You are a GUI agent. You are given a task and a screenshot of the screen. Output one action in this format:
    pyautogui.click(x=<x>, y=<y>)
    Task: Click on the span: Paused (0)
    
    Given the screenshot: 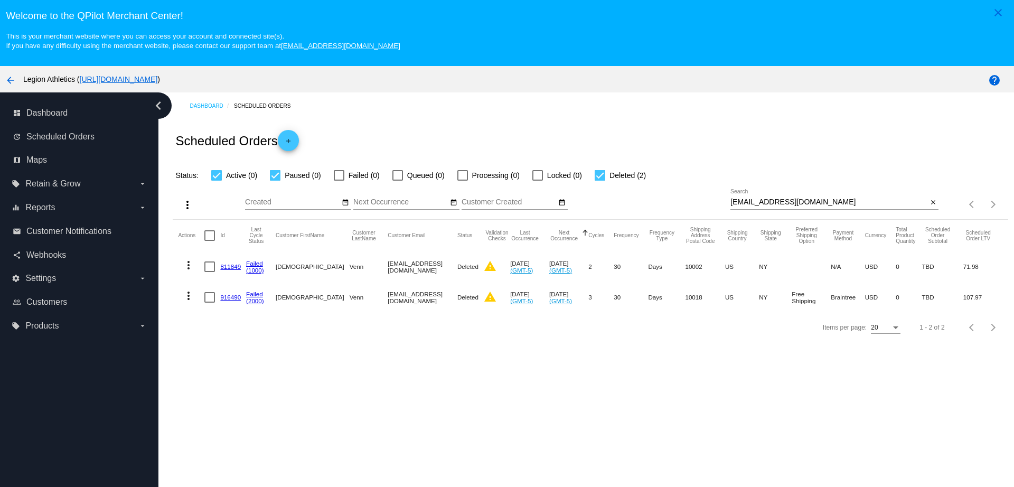 What is the action you would take?
    pyautogui.click(x=303, y=175)
    